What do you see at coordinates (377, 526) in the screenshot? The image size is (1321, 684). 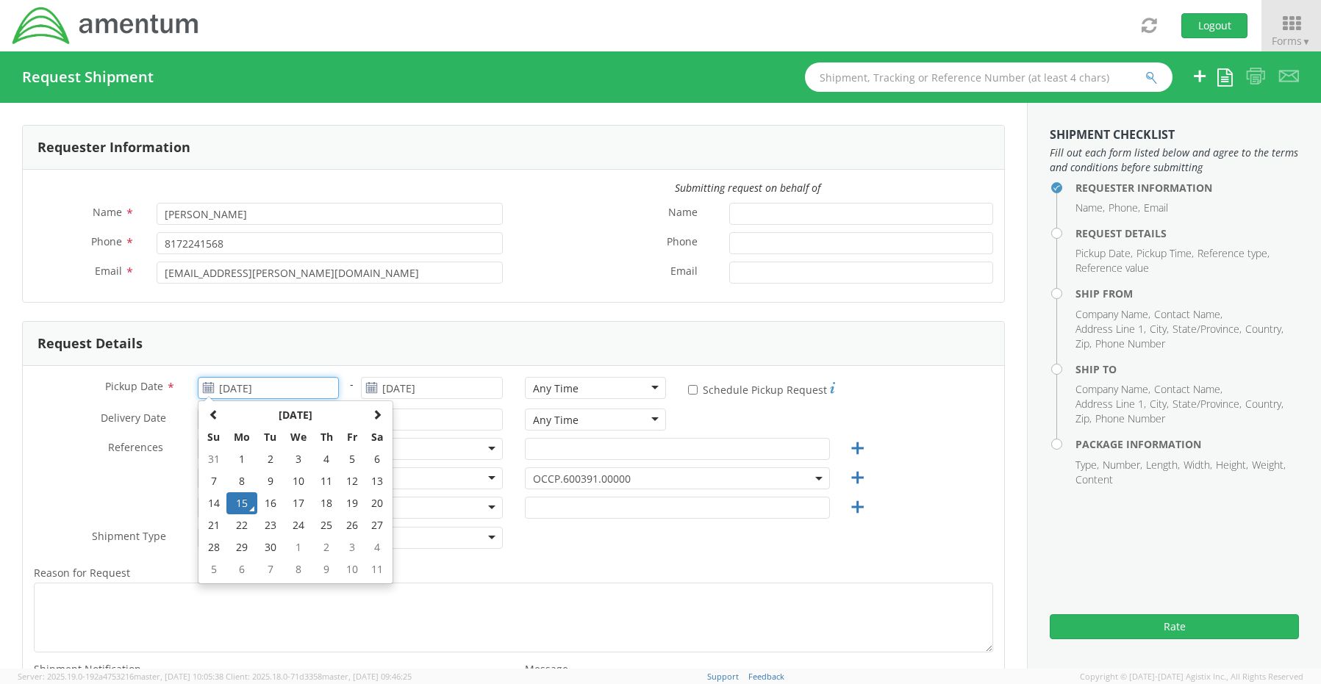 I see `td: 27` at bounding box center [377, 526].